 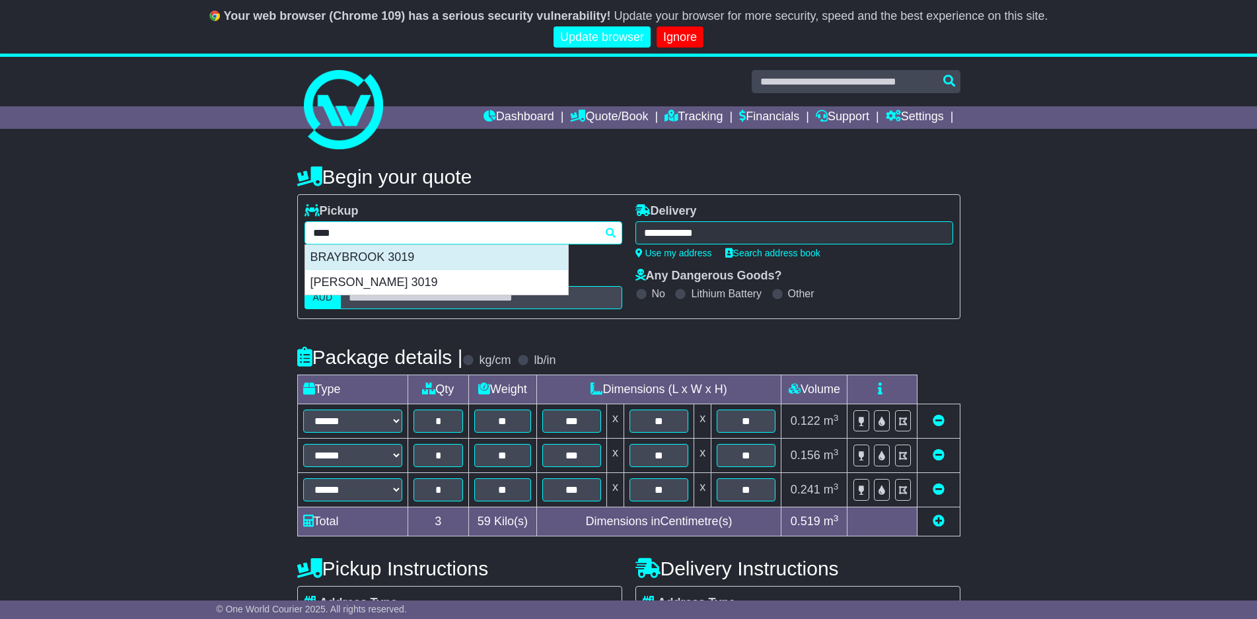 What do you see at coordinates (805, 421) in the screenshot?
I see `span: 0.122` at bounding box center [805, 421].